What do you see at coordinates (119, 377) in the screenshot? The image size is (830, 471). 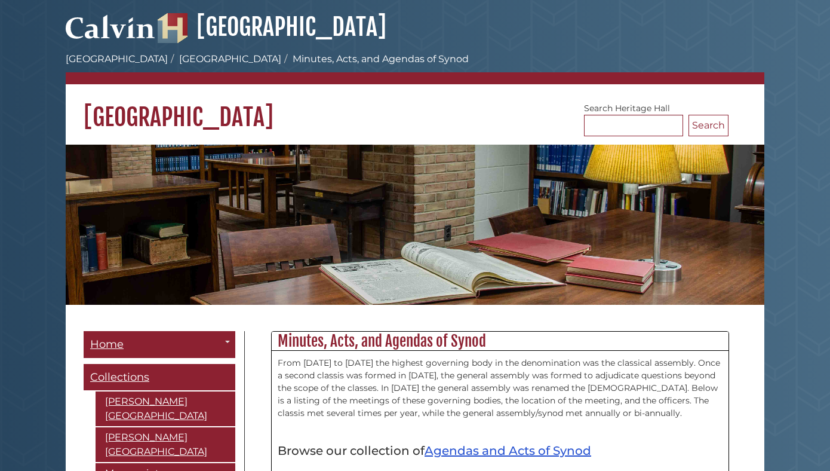 I see `span: Collections` at bounding box center [119, 377].